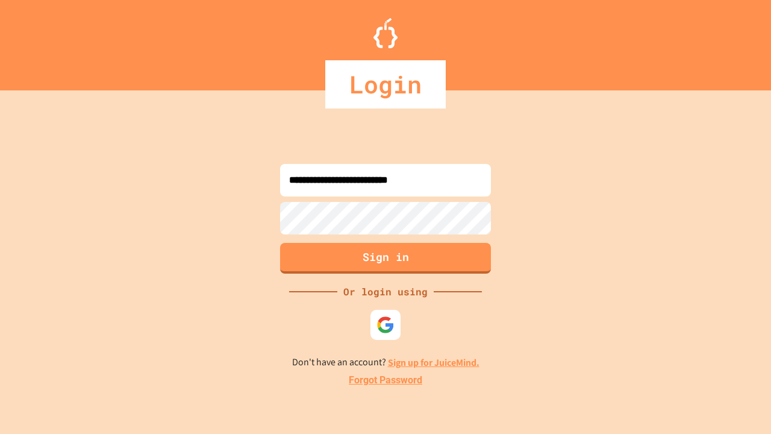 This screenshot has width=771, height=434. What do you see at coordinates (385, 325) in the screenshot?
I see `img: google-icon.svg` at bounding box center [385, 325].